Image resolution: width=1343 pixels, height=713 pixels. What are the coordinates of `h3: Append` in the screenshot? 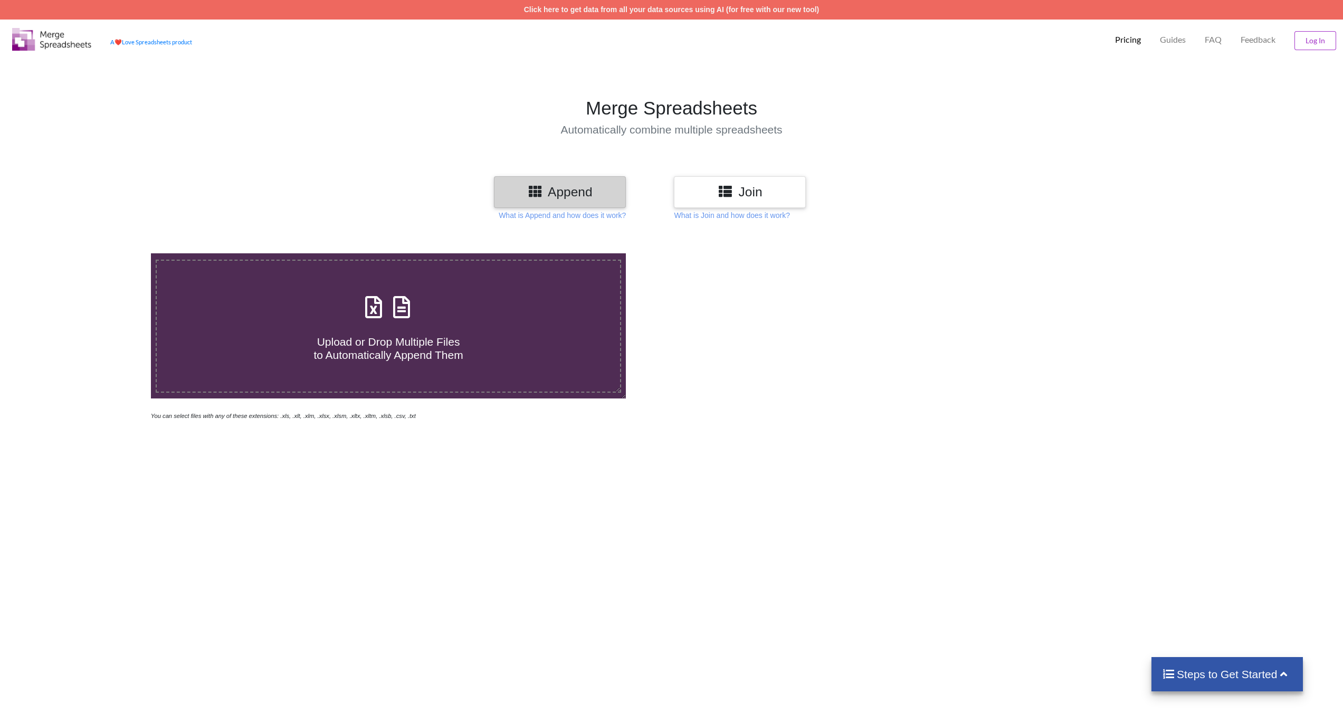 It's located at (560, 192).